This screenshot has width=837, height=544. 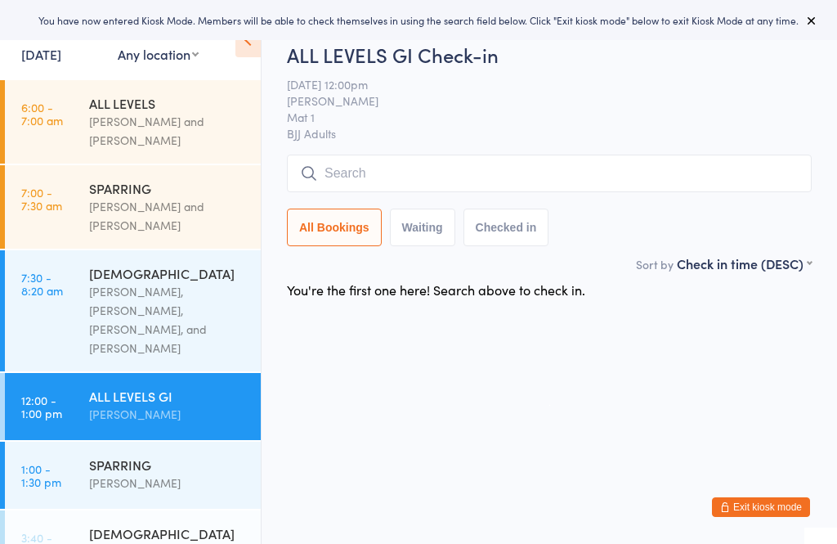 I want to click on div: ALL LEVELS GI, so click(x=168, y=396).